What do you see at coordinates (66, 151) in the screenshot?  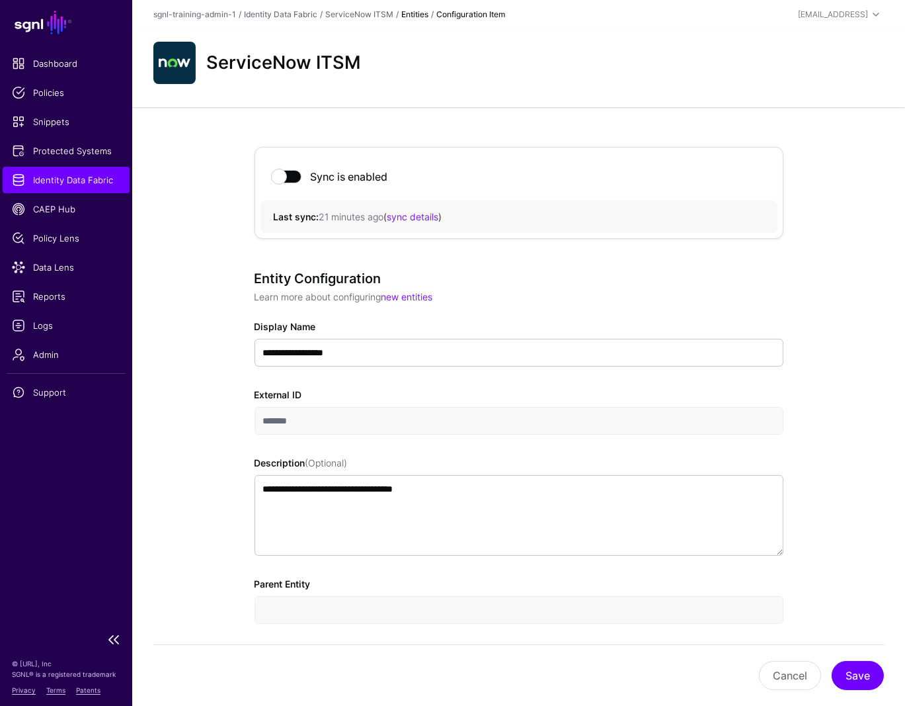 I see `a: Protected Systems` at bounding box center [66, 151].